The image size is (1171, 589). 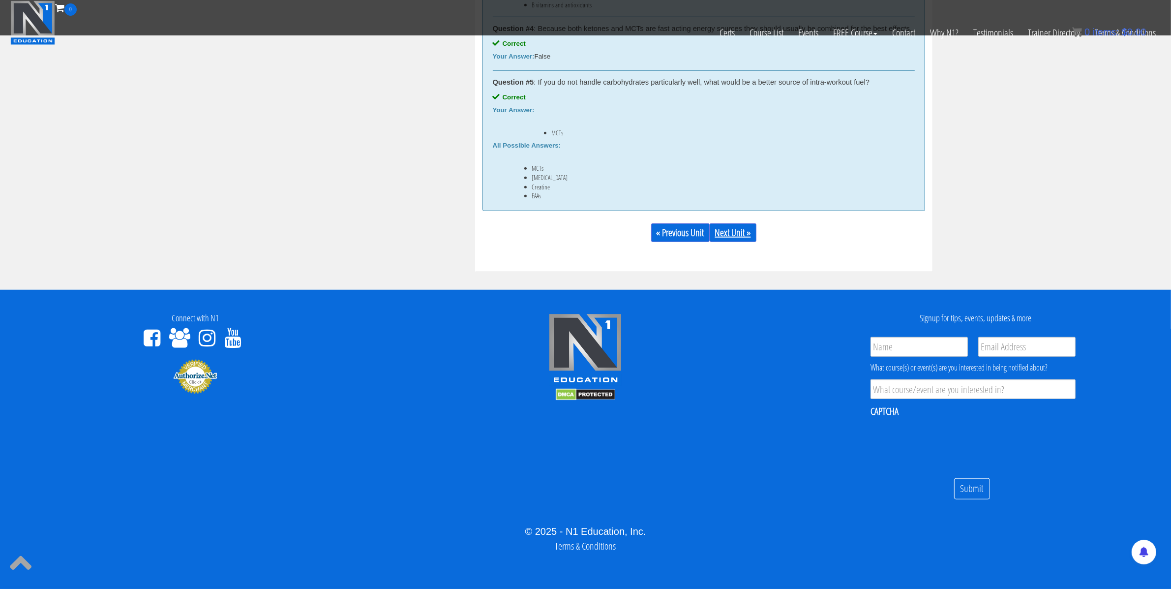 I want to click on bdi: 0.00, so click(x=1134, y=32).